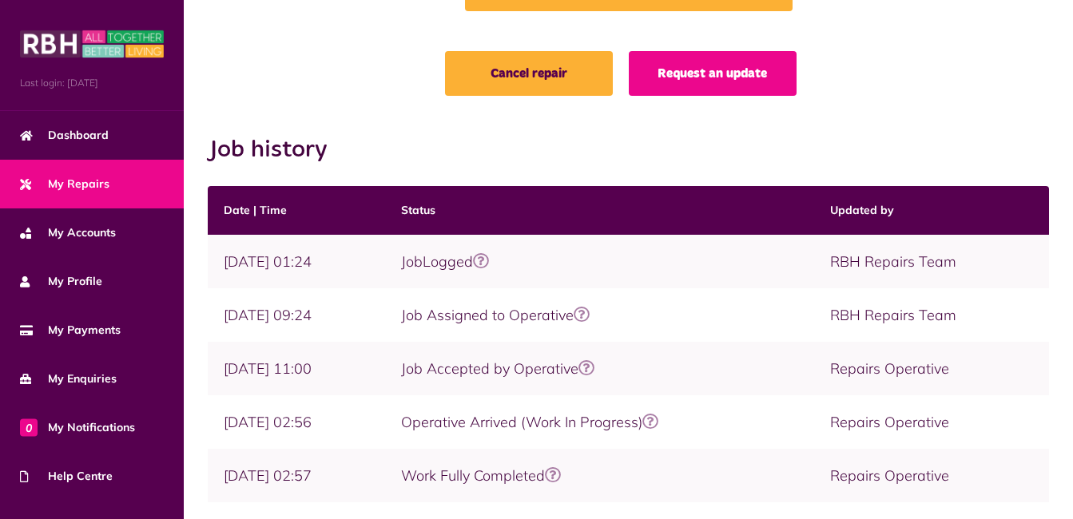  Describe the element at coordinates (77, 427) in the screenshot. I see `span: My Notifications` at that location.